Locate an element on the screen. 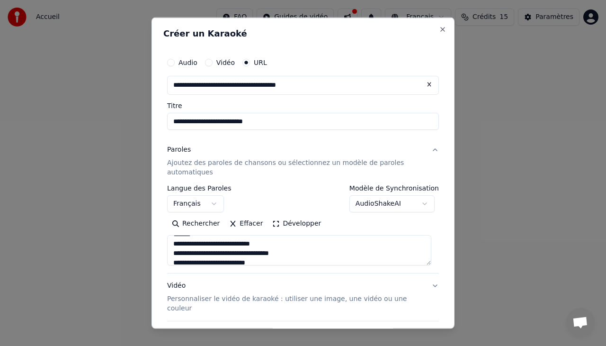 The height and width of the screenshot is (346, 606). h2: Créer un Karaoké is located at coordinates (303, 34).